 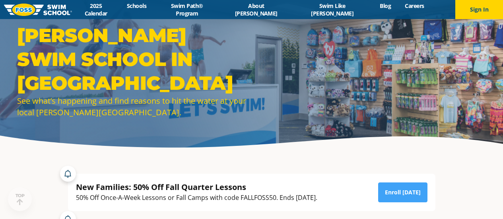 I want to click on a: Careers, so click(x=414, y=6).